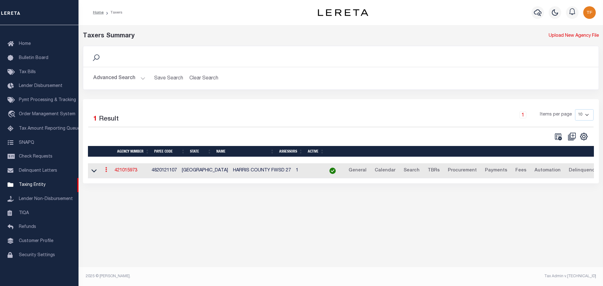 This screenshot has width=603, height=286. I want to click on a: Automation, so click(547, 171).